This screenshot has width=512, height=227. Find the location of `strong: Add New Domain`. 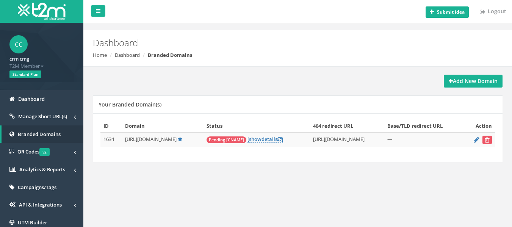

strong: Add New Domain is located at coordinates (473, 81).